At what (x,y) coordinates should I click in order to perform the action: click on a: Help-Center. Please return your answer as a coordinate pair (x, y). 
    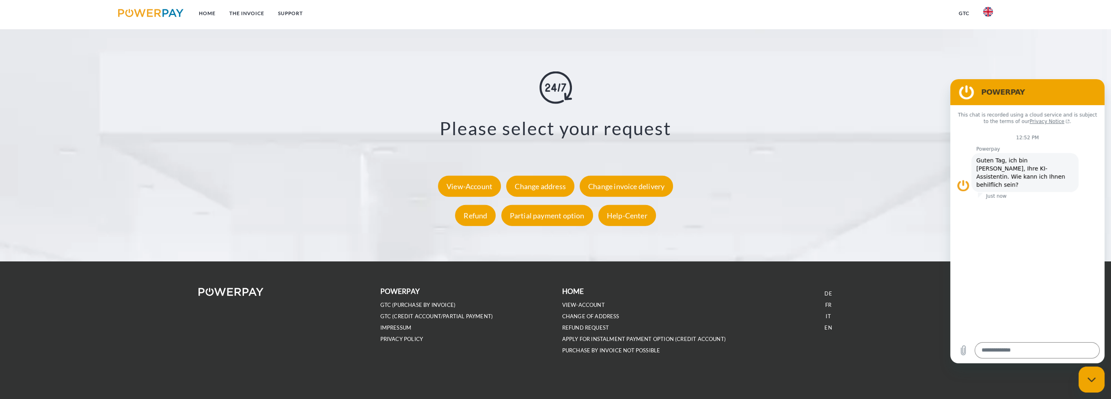
    Looking at the image, I should click on (627, 216).